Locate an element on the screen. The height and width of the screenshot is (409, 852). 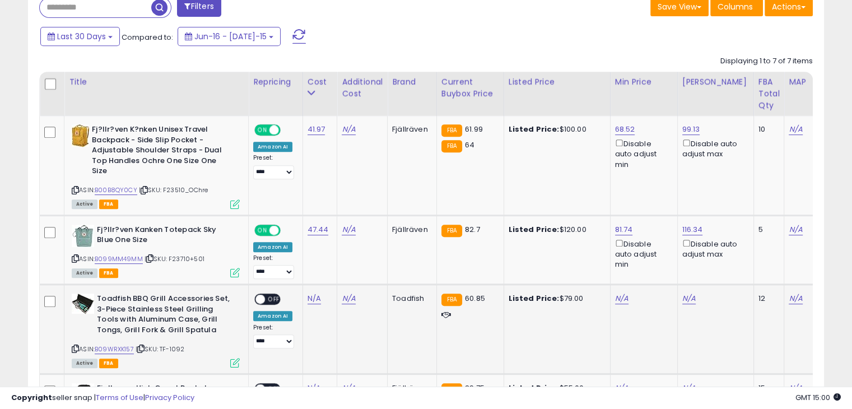
span: 2025-08-15 15:00 GMT is located at coordinates (818, 397).